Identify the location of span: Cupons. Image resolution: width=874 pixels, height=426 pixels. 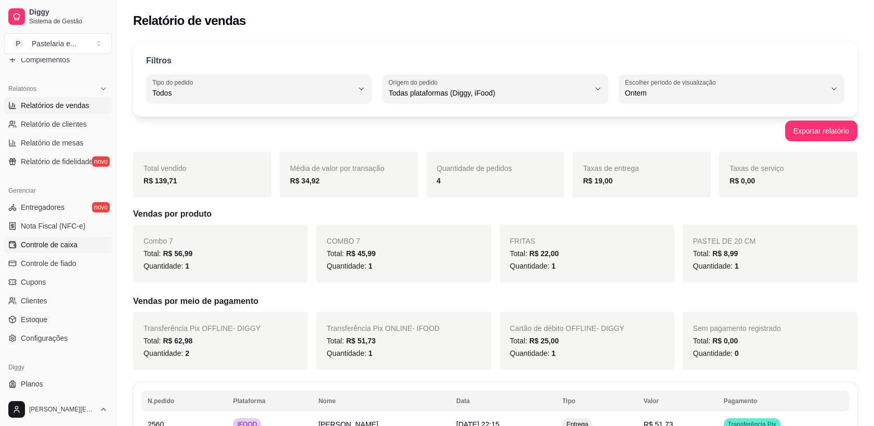
(33, 282).